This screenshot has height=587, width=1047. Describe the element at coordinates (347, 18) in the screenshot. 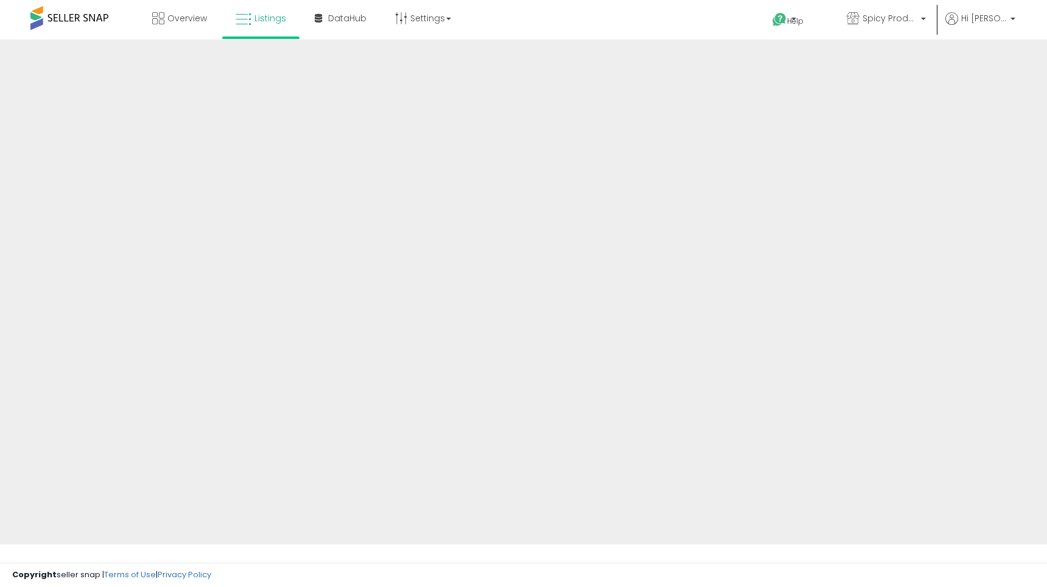

I see `span: DataHub` at that location.